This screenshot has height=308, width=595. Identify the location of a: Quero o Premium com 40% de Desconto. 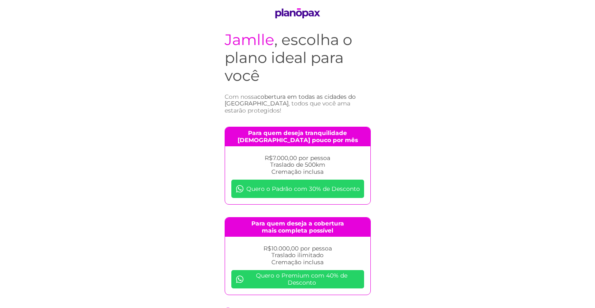
(297, 280).